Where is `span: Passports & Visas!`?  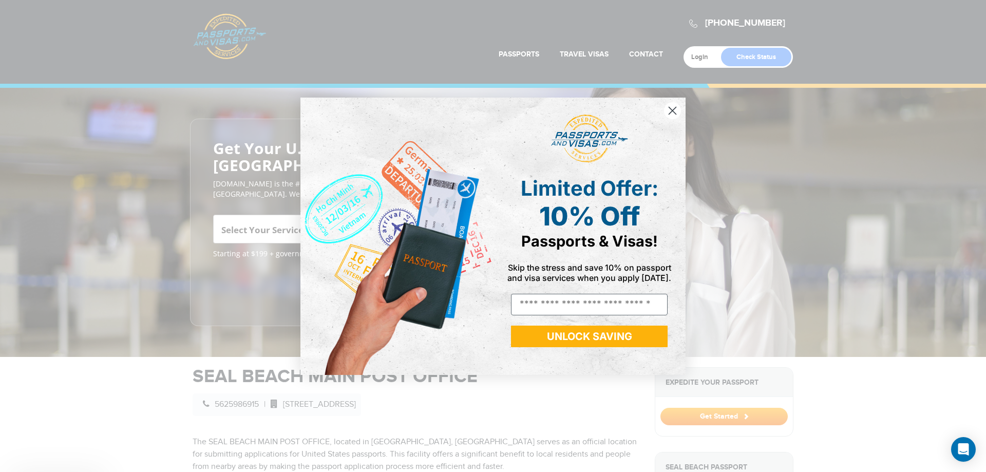
span: Passports & Visas! is located at coordinates (590, 241).